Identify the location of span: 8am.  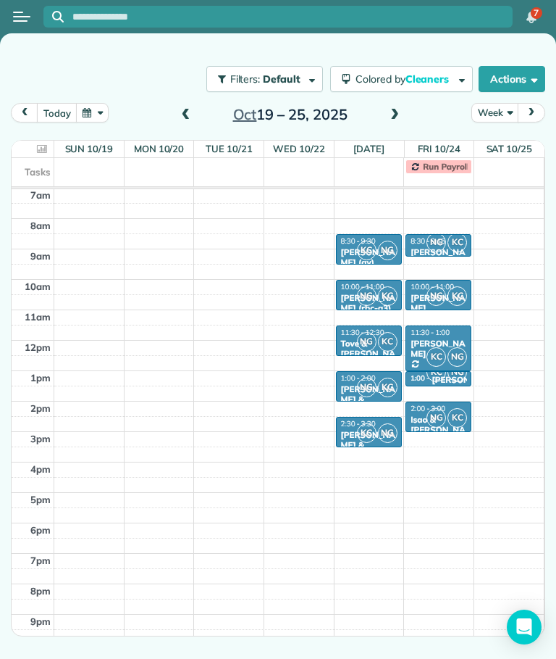
(41, 225).